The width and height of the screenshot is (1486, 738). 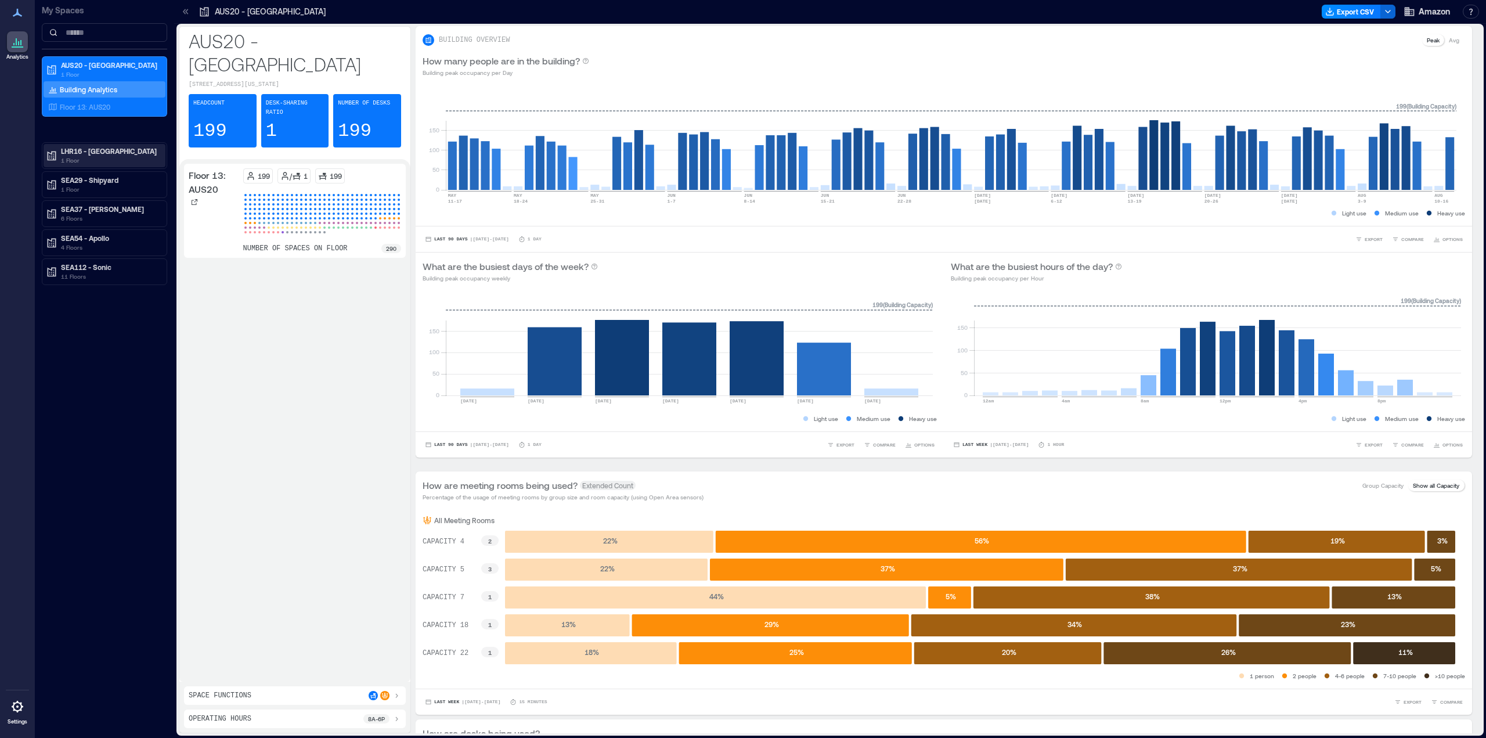 What do you see at coordinates (464, 520) in the screenshot?
I see `p: All Meeting Rooms` at bounding box center [464, 520].